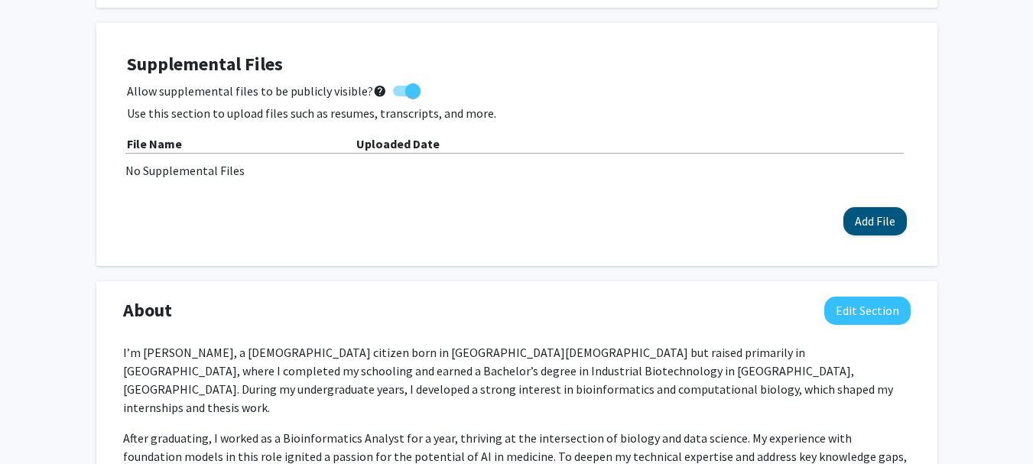  Describe the element at coordinates (154, 144) in the screenshot. I see `b: File Name` at that location.